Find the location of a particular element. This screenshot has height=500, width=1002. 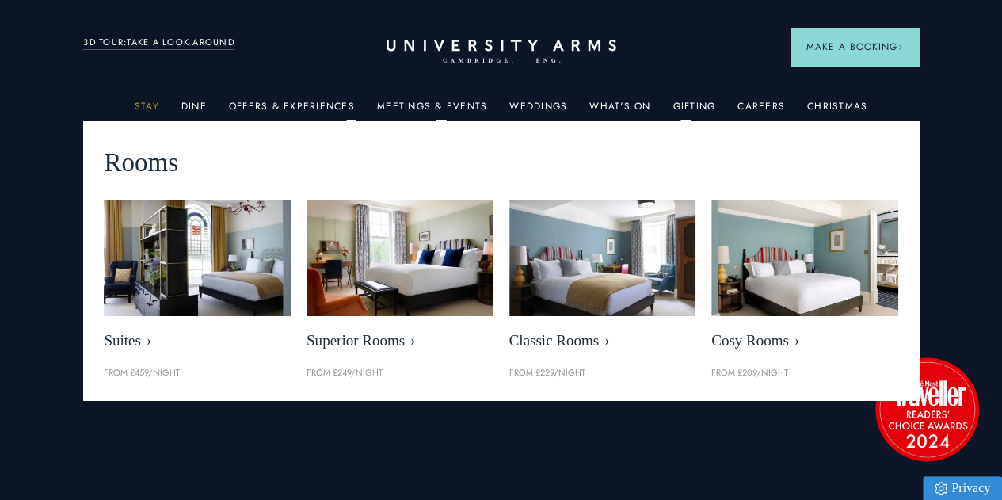

p: From £249/night is located at coordinates (400, 373).